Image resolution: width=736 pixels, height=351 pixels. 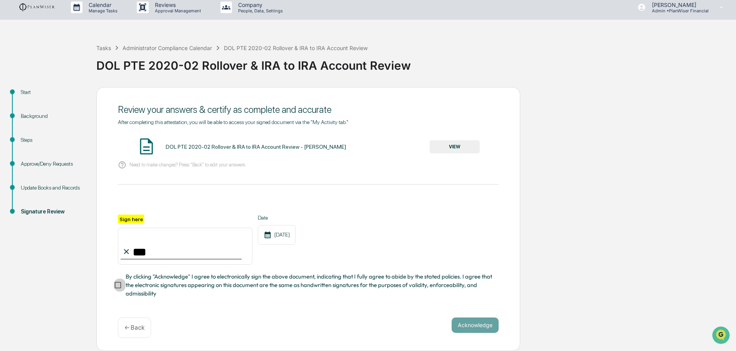 I want to click on img: Document Icon, so click(x=146, y=146).